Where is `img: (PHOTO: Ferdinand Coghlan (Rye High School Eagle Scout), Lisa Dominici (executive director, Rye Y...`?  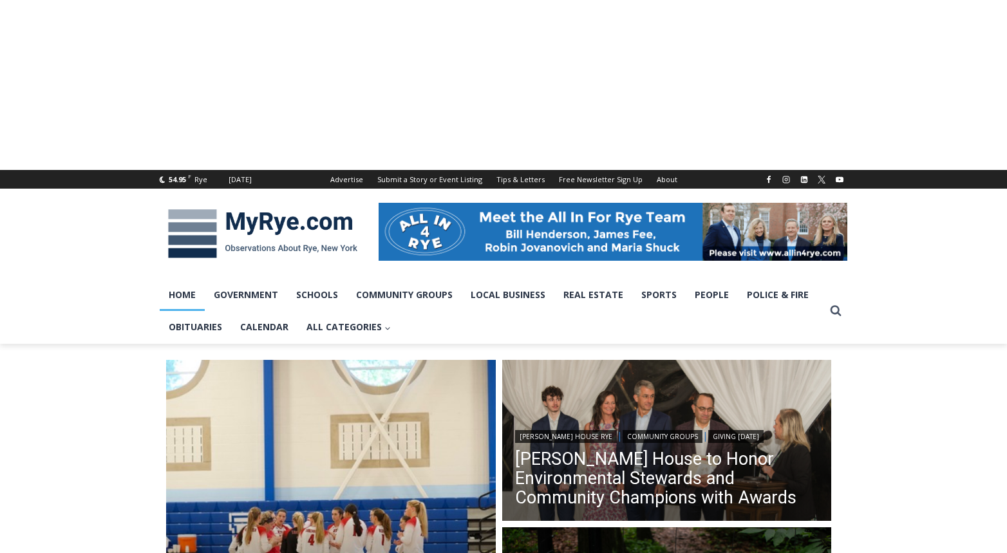 img: (PHOTO: Ferdinand Coghlan (Rye High School Eagle Scout), Lisa Dominici (executive director, Rye Y... is located at coordinates (667, 442).